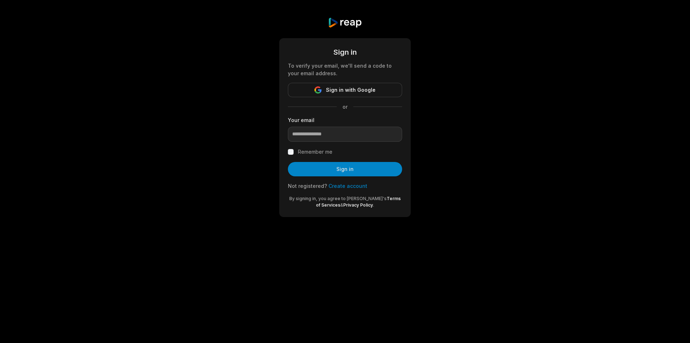  I want to click on label: Your email, so click(345, 120).